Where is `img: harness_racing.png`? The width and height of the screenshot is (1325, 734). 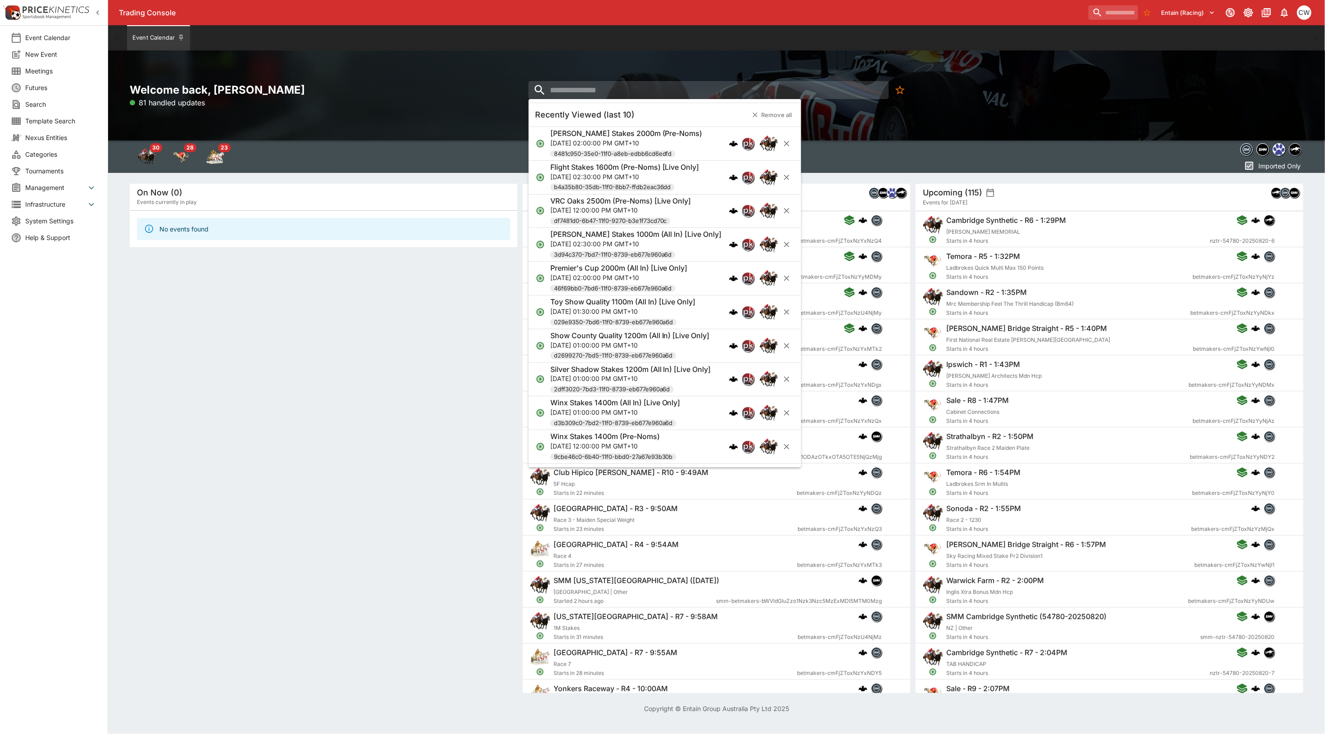 img: harness_racing.png is located at coordinates (540, 657).